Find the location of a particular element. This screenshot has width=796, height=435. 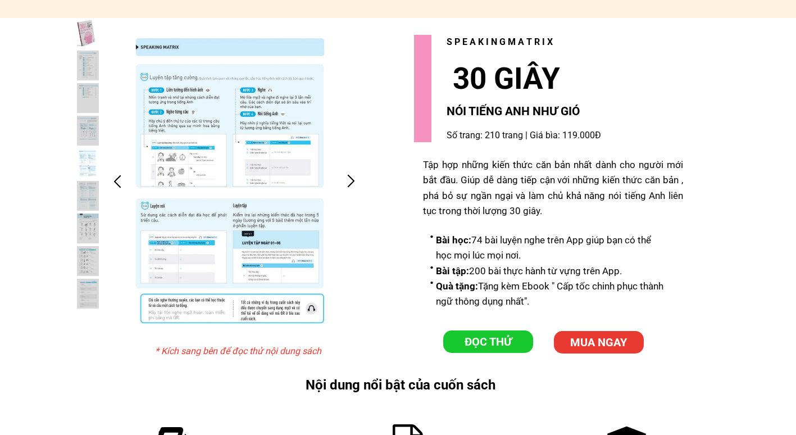

span: Quà tặng: is located at coordinates (457, 286).